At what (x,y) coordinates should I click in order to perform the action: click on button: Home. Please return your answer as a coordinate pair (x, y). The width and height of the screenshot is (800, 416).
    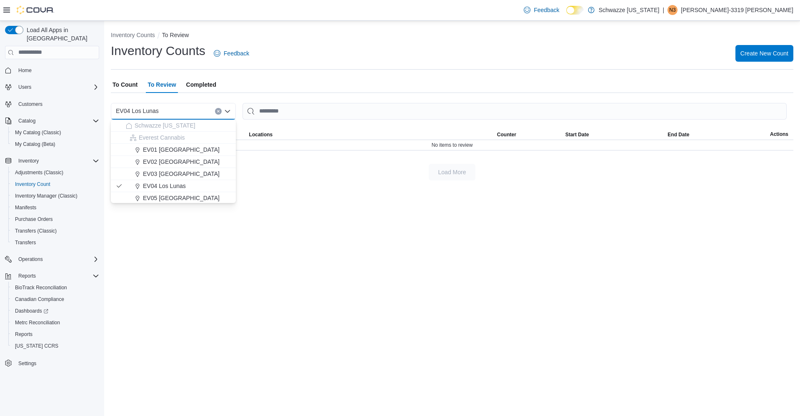
    Looking at the image, I should click on (52, 70).